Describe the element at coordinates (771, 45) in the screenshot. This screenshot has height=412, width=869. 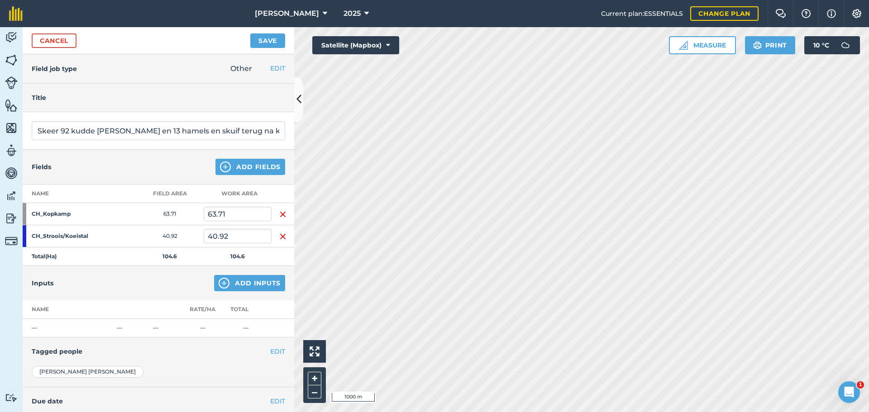
I see `button: Print` at that location.